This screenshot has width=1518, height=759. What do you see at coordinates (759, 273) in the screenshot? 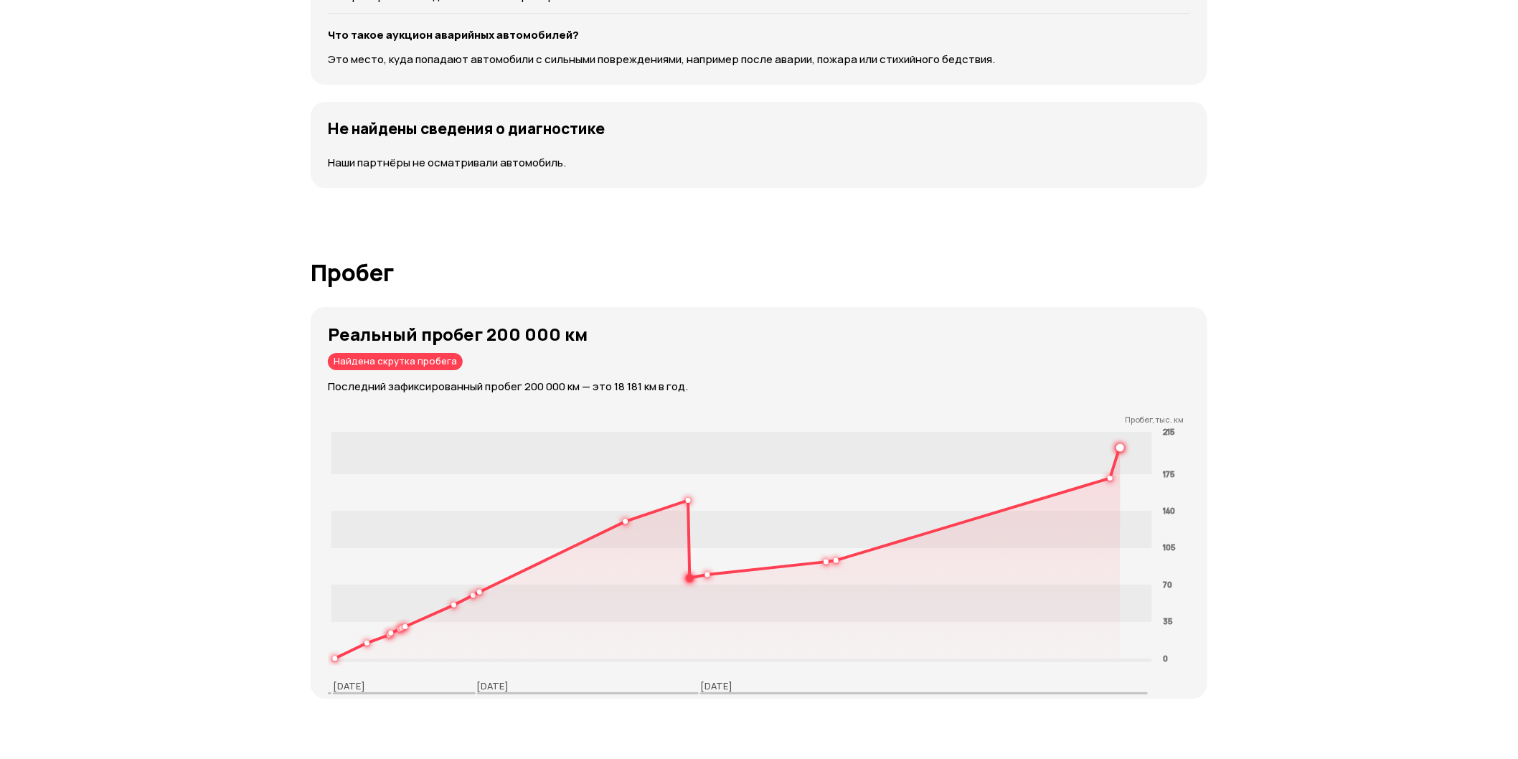
I see `h1: Пробег` at bounding box center [759, 273].